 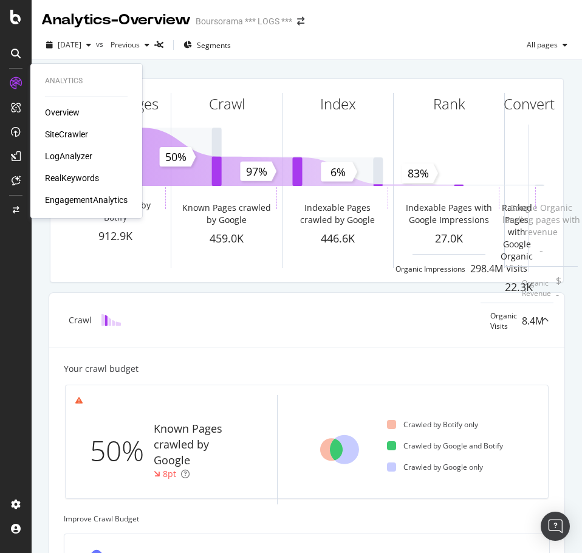 What do you see at coordinates (449, 239) in the screenshot?
I see `div: 27.0K` at bounding box center [449, 239].